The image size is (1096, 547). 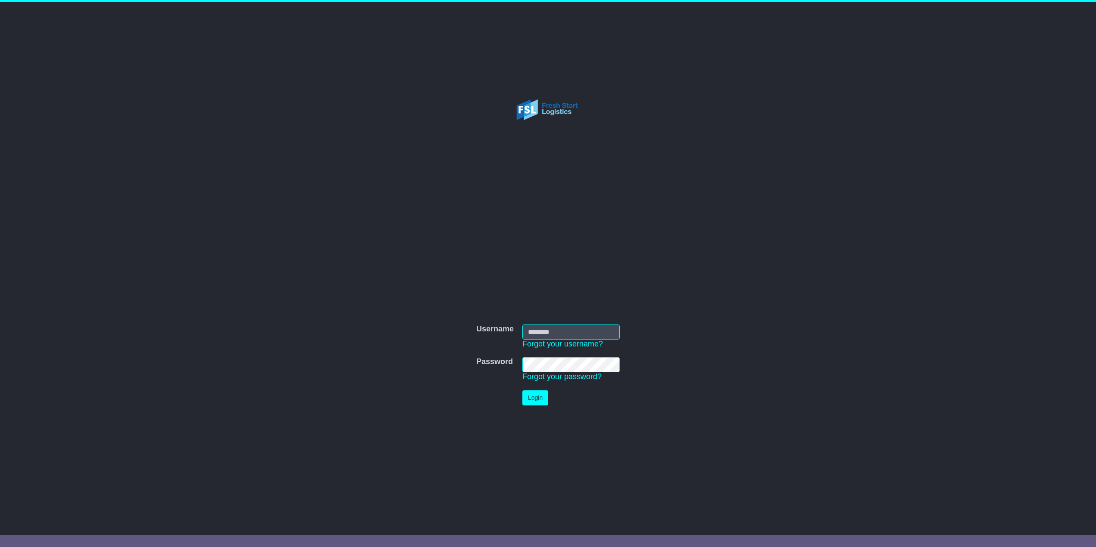 What do you see at coordinates (562, 377) in the screenshot?
I see `a: Forgot your password?` at bounding box center [562, 377].